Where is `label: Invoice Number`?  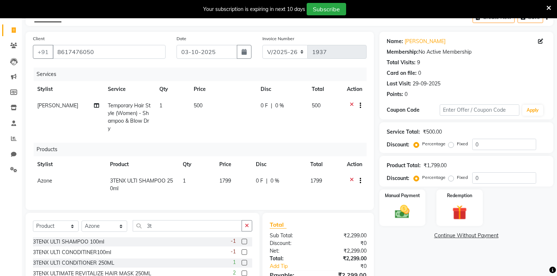
label: Invoice Number is located at coordinates (278, 39).